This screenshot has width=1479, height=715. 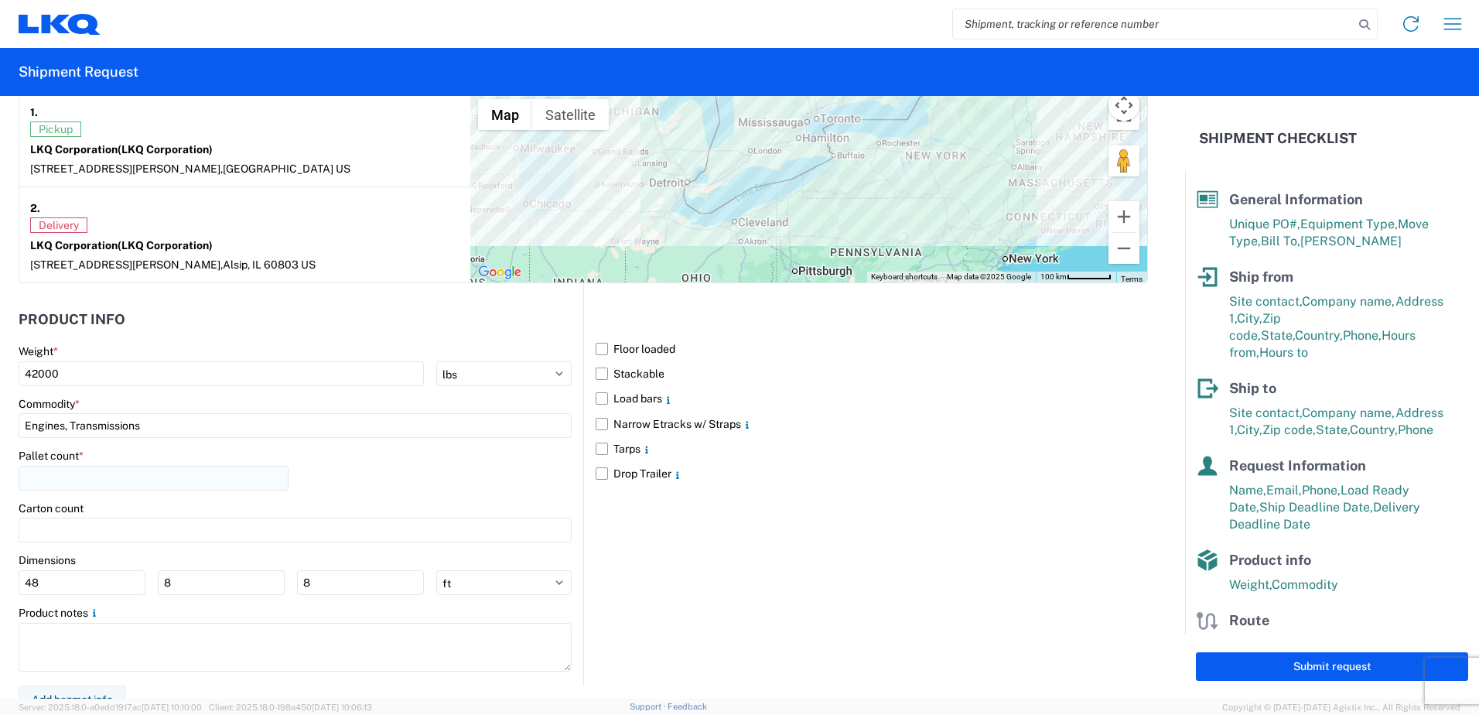 What do you see at coordinates (1252, 387) in the screenshot?
I see `span: Ship to` at bounding box center [1252, 387].